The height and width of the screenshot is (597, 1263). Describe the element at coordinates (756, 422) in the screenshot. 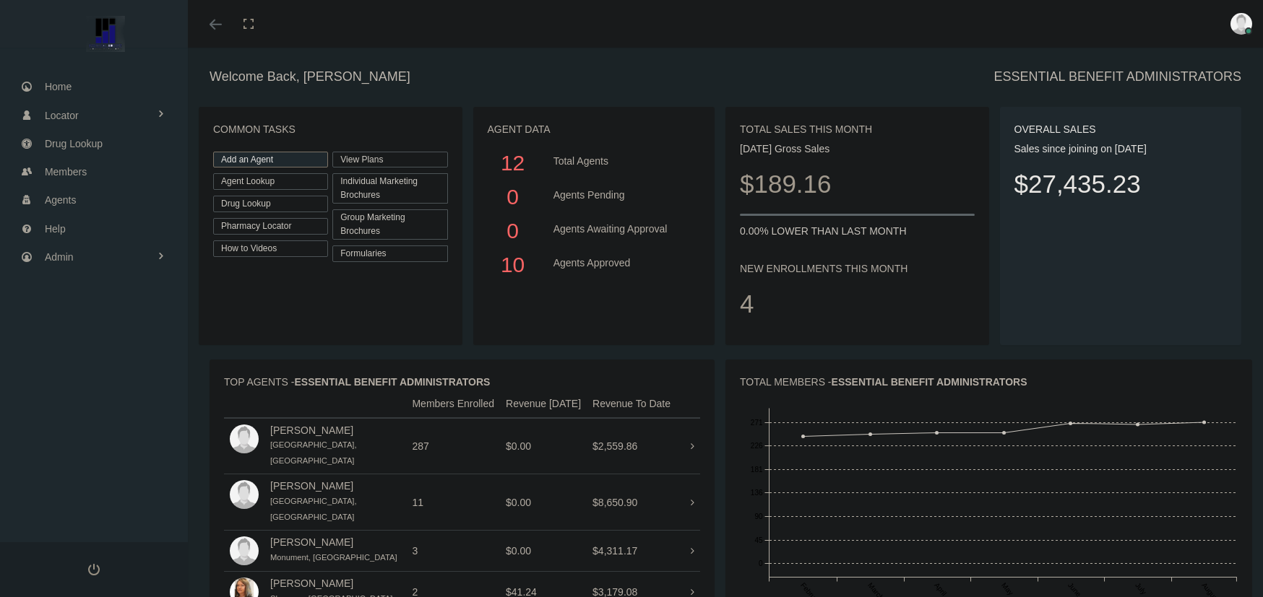

I see `tspan: 271` at that location.